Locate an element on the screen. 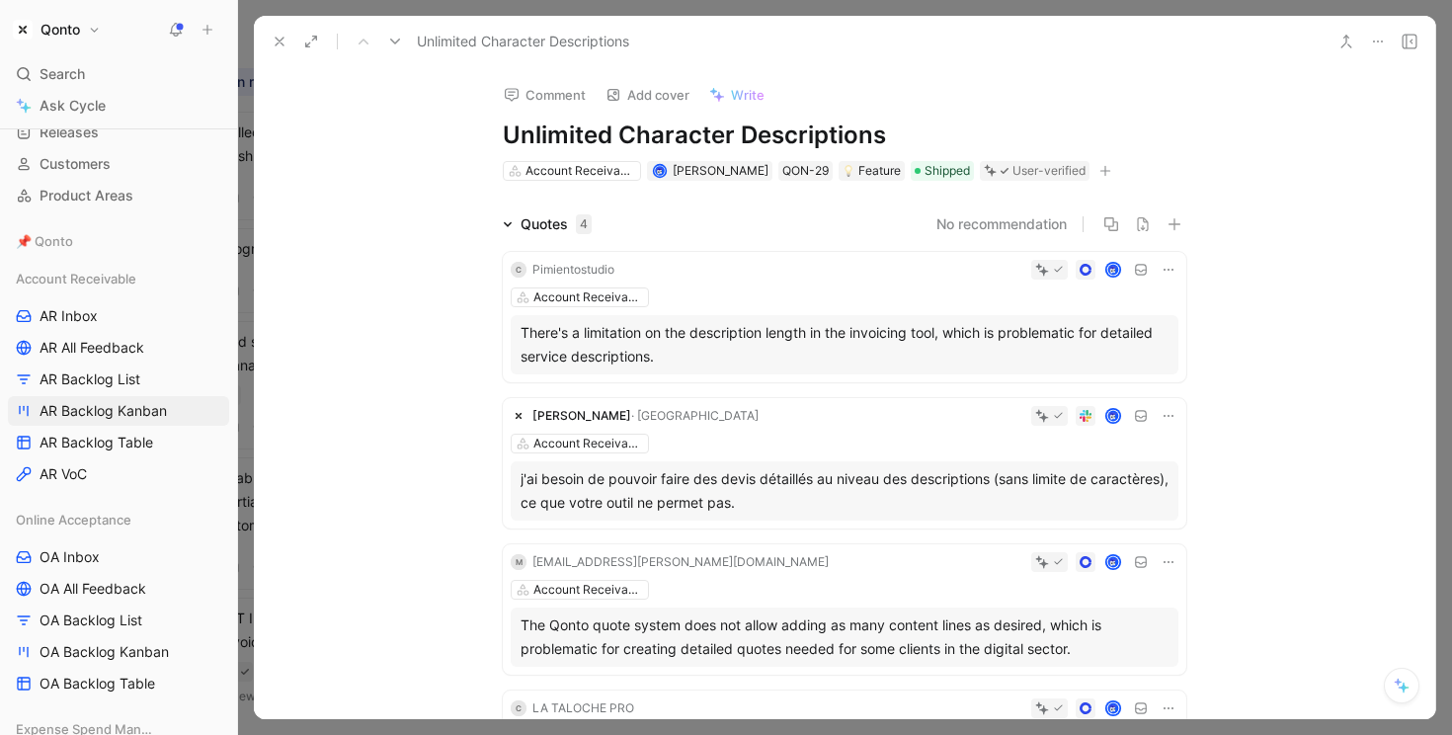 The width and height of the screenshot is (1452, 735). a: OA Inbox is located at coordinates (118, 557).